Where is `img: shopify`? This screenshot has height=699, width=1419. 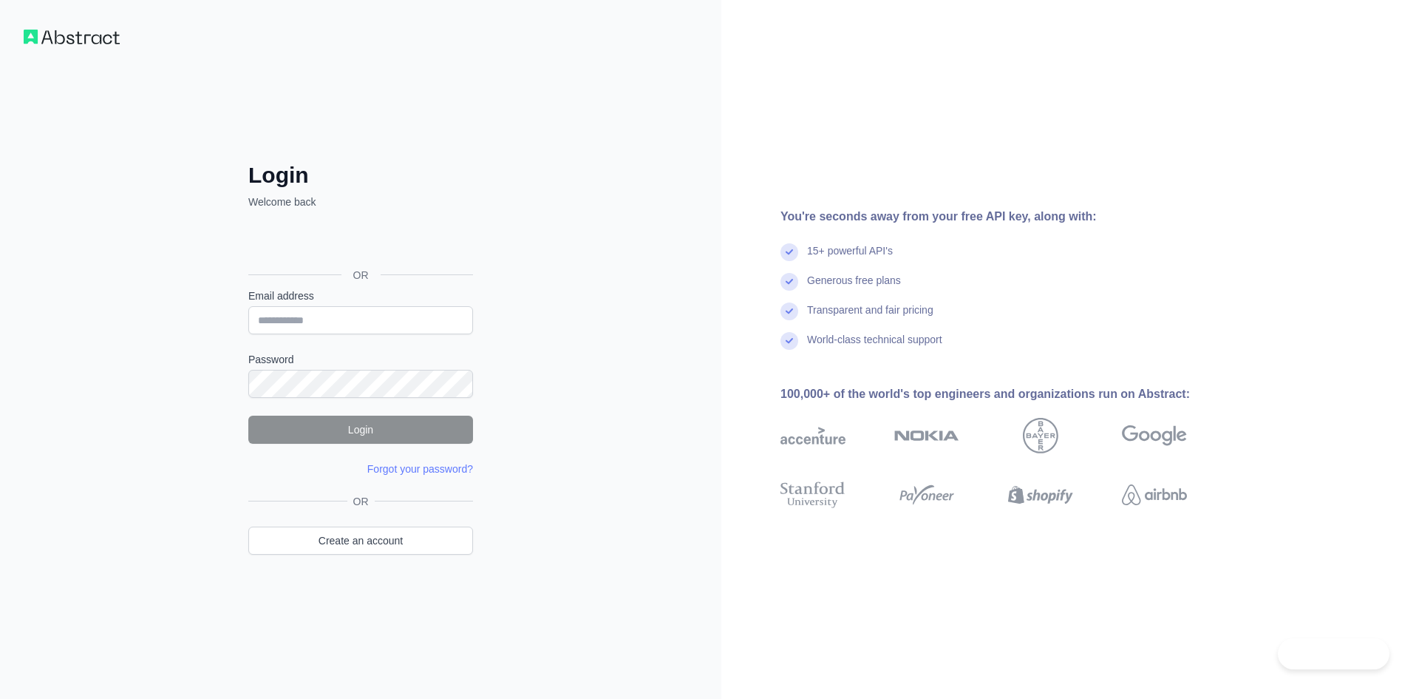
img: shopify is located at coordinates (1041, 495).